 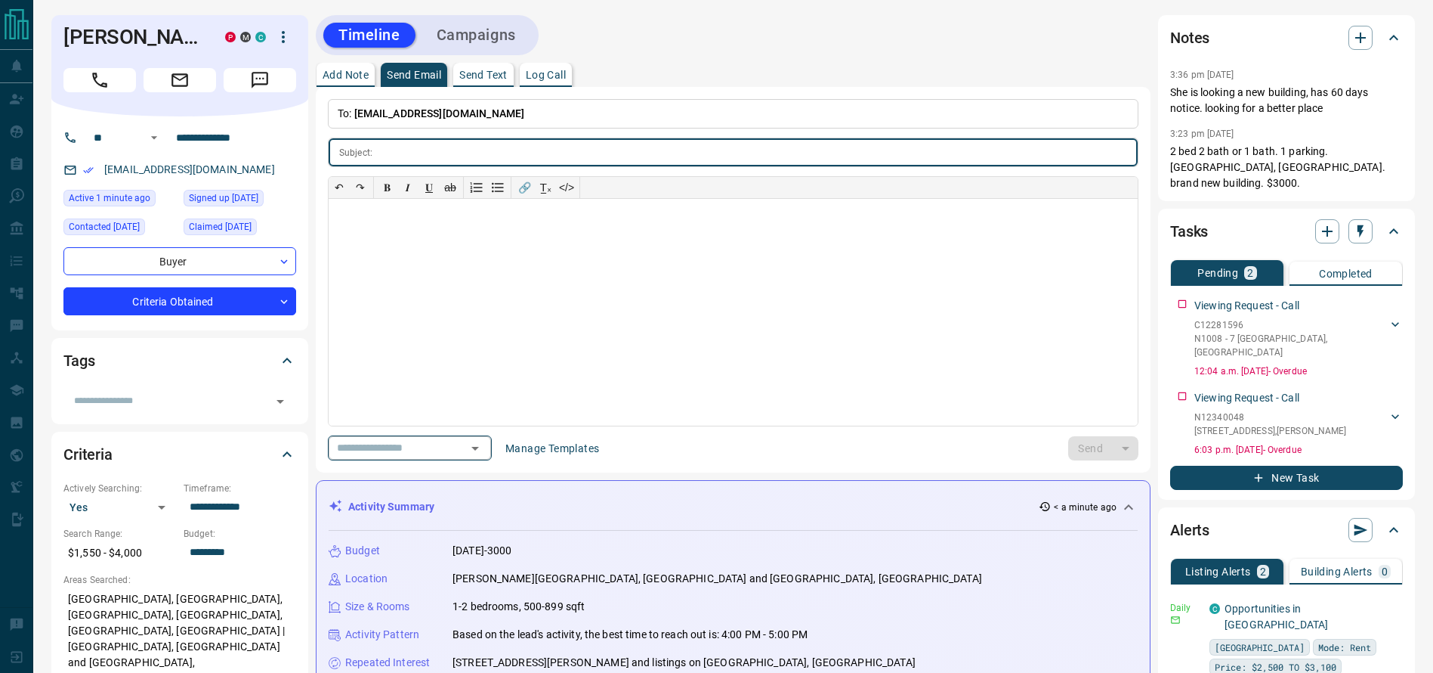 I want to click on p: C12281596, so click(x=1291, y=325).